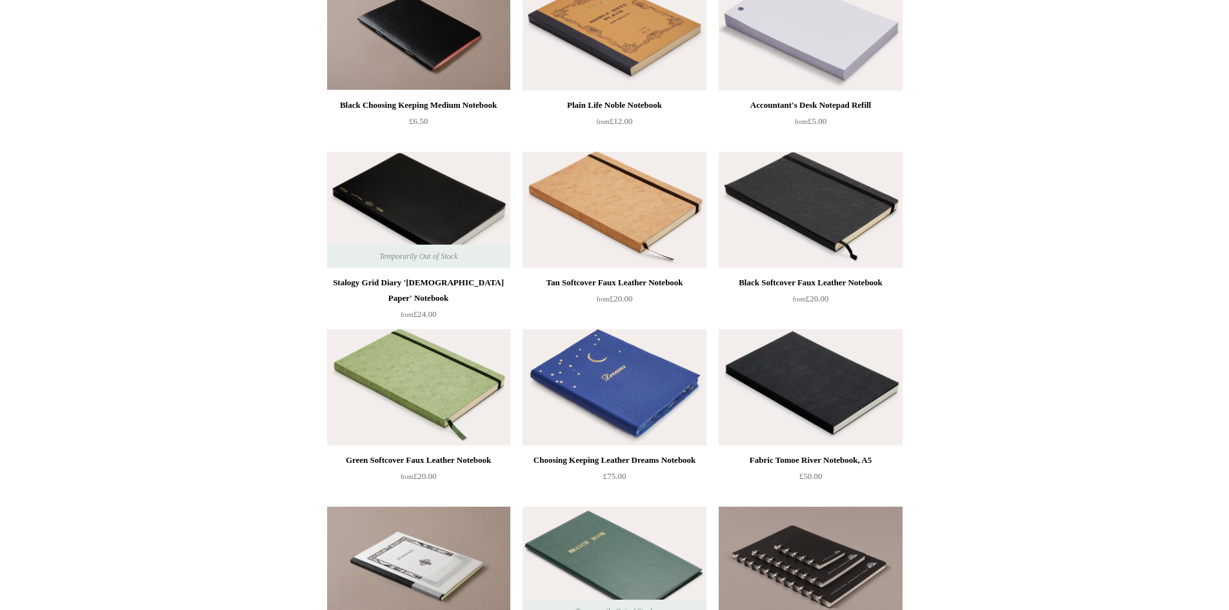 This screenshot has height=610, width=1229. What do you see at coordinates (419, 387) in the screenshot?
I see `img: Green Softcover Faux Leather Notebook` at bounding box center [419, 387].